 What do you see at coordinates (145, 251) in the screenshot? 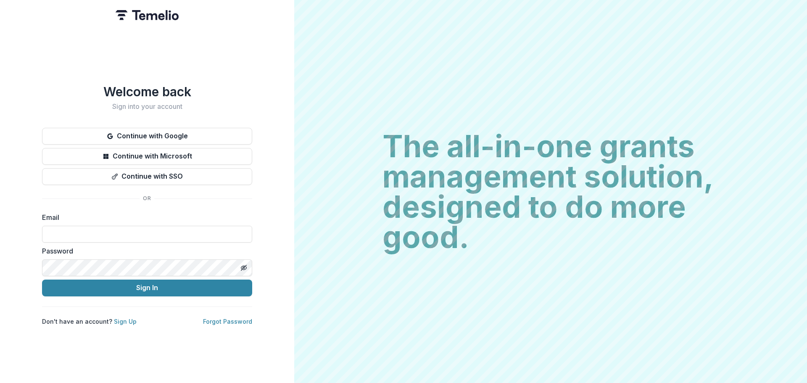
I see `label: Password` at bounding box center [145, 251].